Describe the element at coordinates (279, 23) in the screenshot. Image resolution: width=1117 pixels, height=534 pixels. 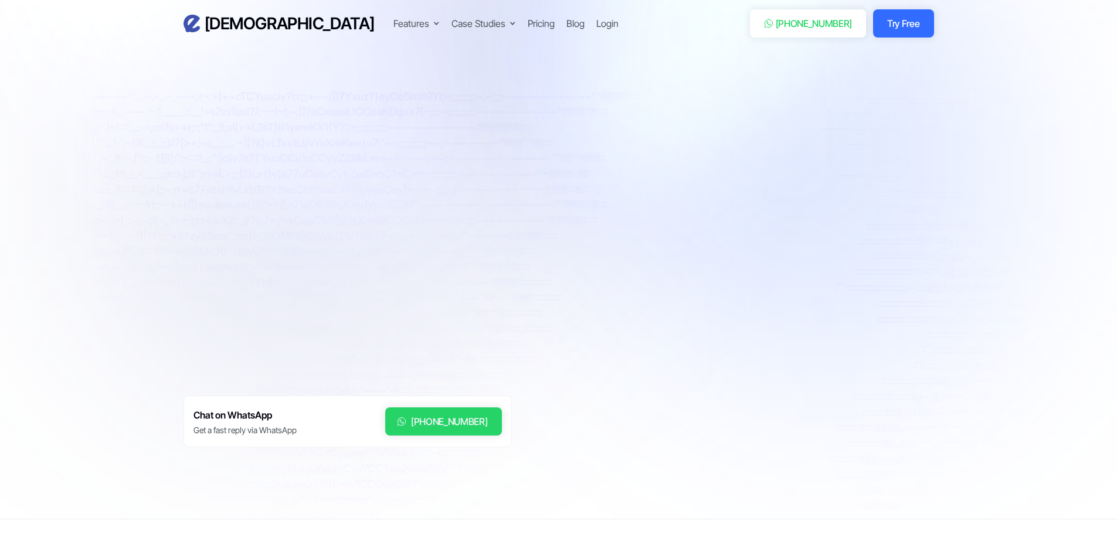
I see `a: home` at that location.